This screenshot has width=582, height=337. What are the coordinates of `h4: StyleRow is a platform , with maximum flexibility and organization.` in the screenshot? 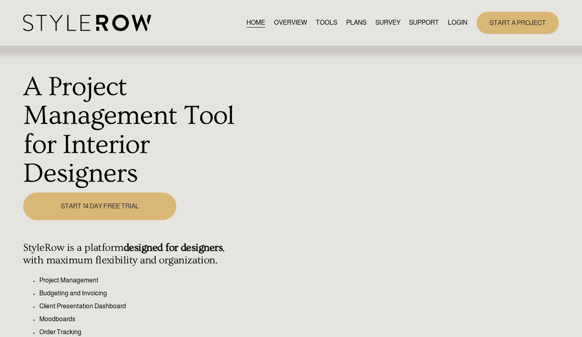 It's located at (133, 254).